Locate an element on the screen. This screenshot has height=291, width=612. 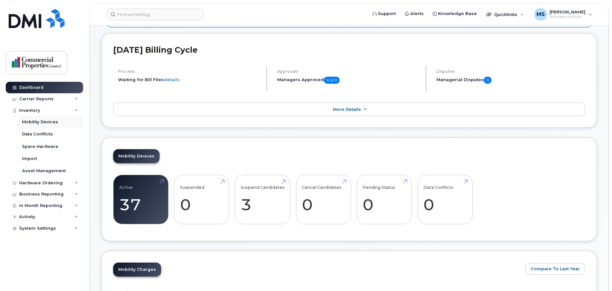
a: Cancel Candidates 0 is located at coordinates (323, 200).